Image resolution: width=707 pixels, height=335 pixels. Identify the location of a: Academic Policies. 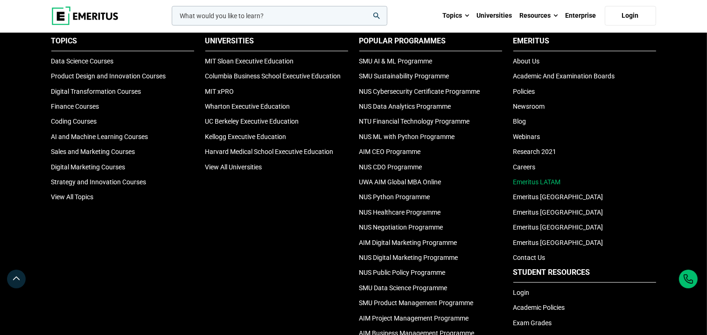
(539, 307).